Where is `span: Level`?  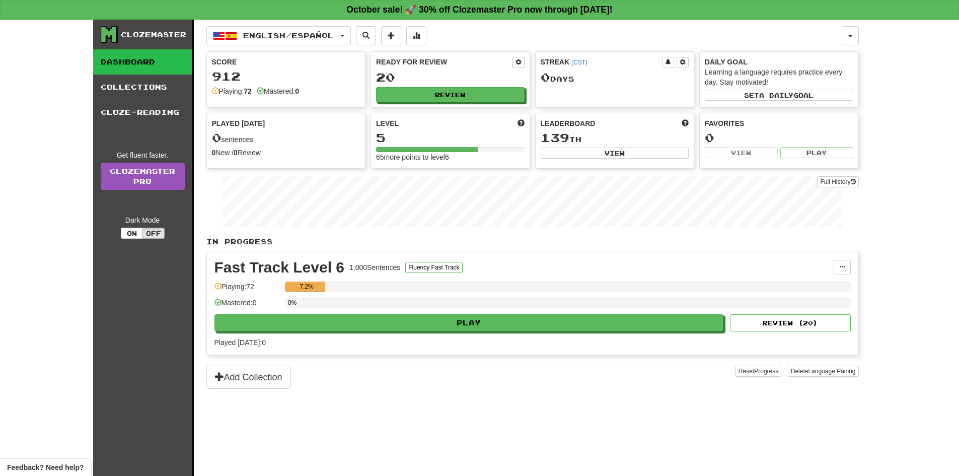 span: Level is located at coordinates (387, 123).